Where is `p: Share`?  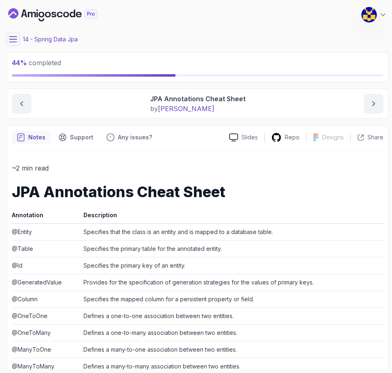 p: Share is located at coordinates (376, 137).